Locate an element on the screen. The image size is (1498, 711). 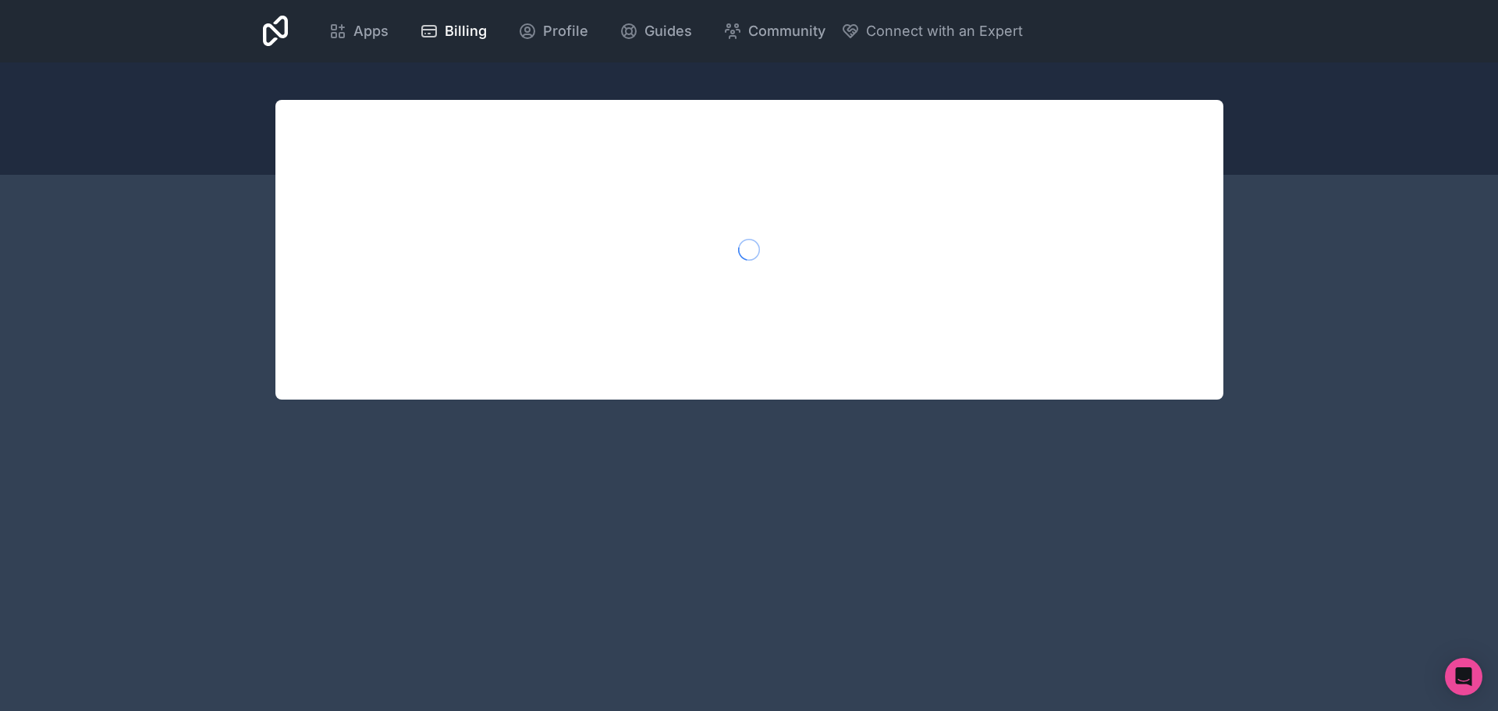
a: Community is located at coordinates (774, 31).